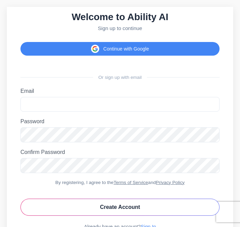 The image size is (240, 227). What do you see at coordinates (120, 207) in the screenshot?
I see `button: Create Account` at bounding box center [120, 207].